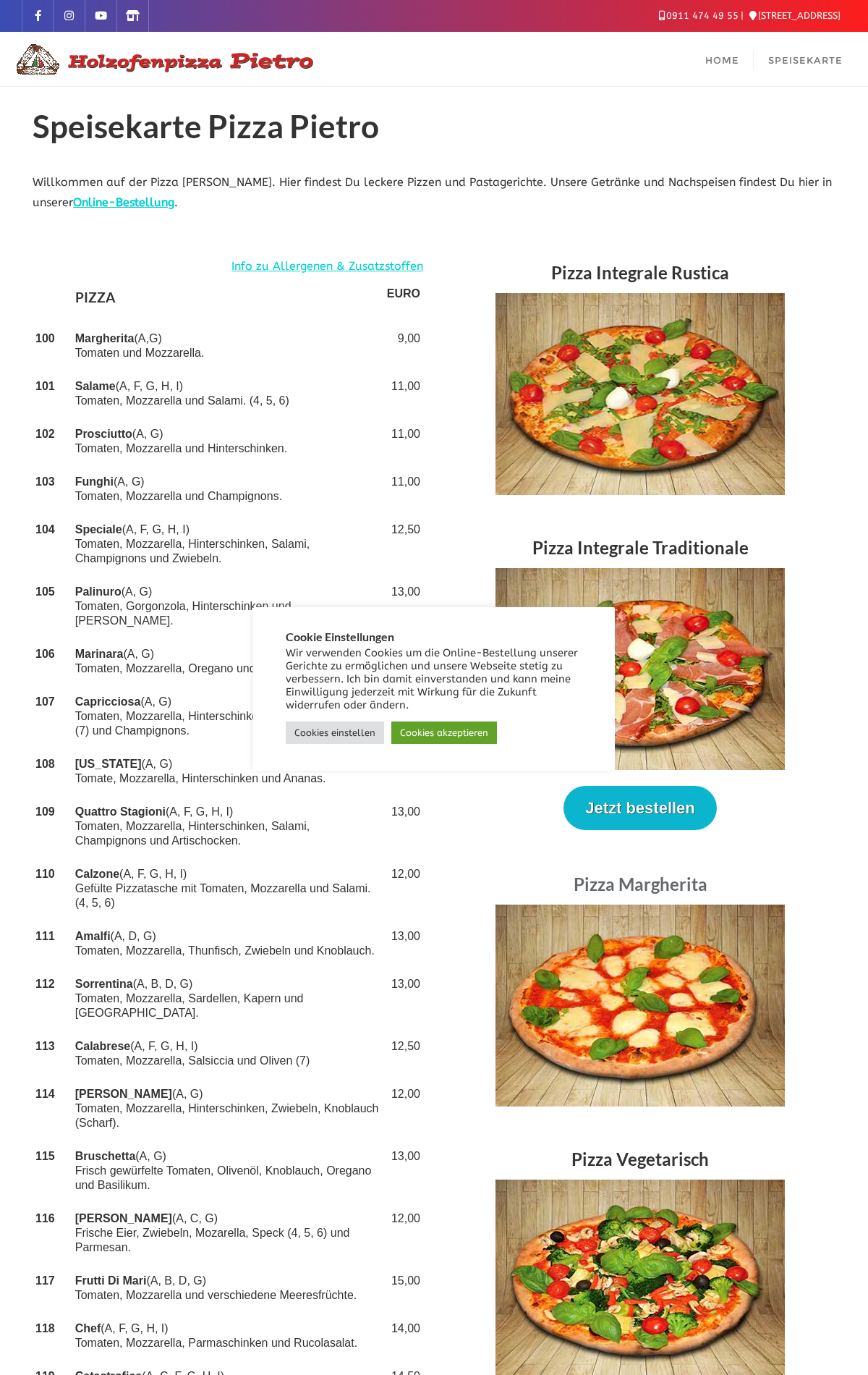  I want to click on a: Home, so click(722, 59).